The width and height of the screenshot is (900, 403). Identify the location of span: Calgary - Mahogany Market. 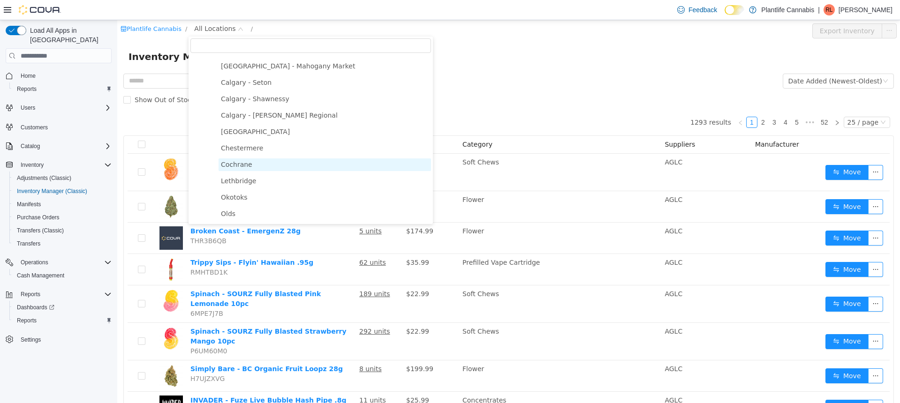
(207, 46).